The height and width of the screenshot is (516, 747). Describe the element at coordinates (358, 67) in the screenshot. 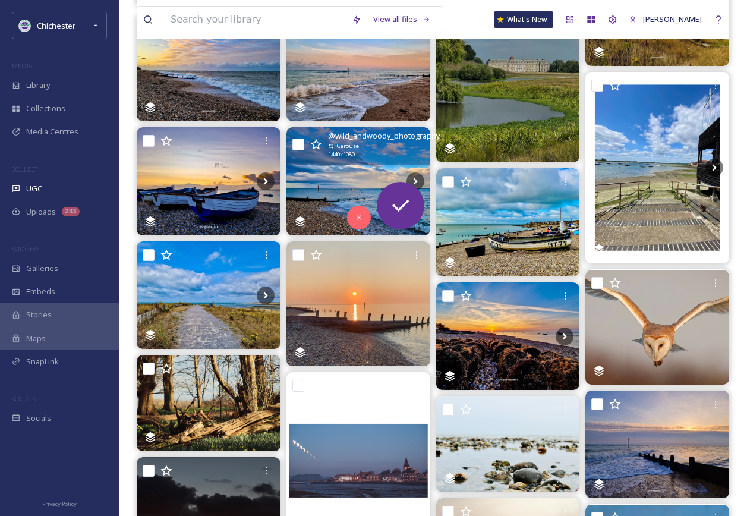

I see `img: Taken yesterday obviously. I just couldn't get anything I liked today with this weather. Most of ...` at that location.